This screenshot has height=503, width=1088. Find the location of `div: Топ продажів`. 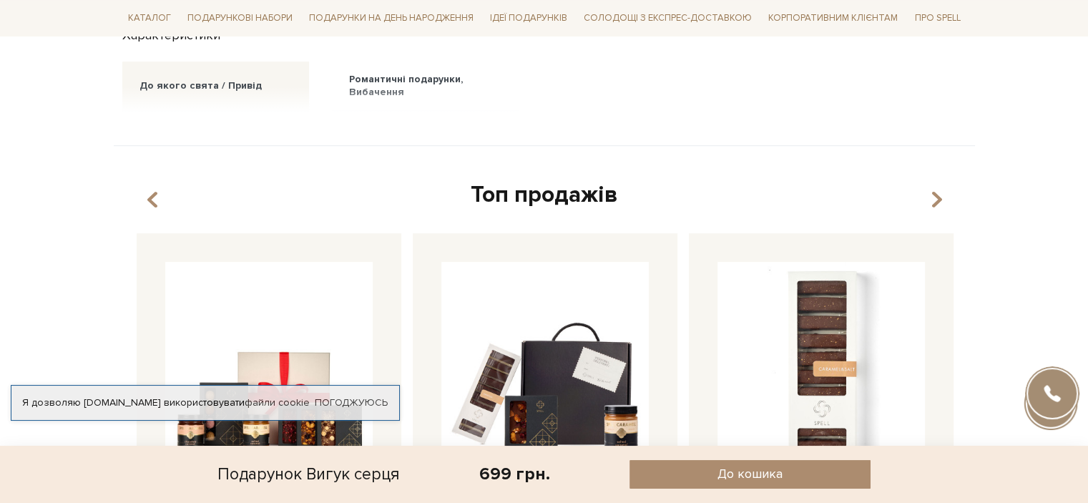

div: Топ продажів is located at coordinates (544, 195).